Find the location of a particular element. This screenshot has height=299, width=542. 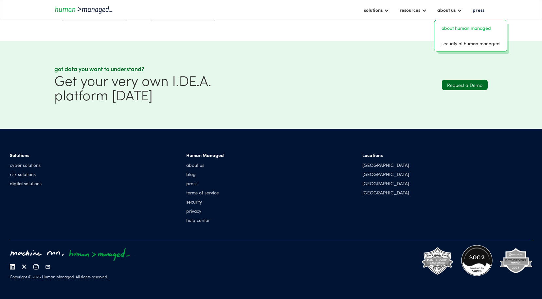

a: security is located at coordinates (205, 201).